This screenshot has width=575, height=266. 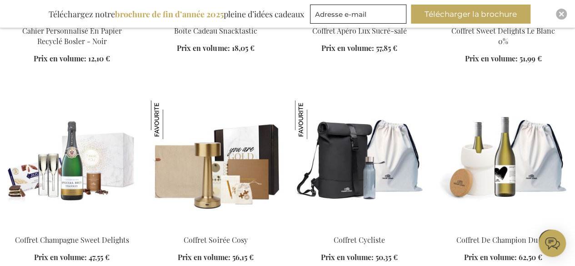 What do you see at coordinates (99, 257) in the screenshot?
I see `span: 47,55 €` at bounding box center [99, 257].